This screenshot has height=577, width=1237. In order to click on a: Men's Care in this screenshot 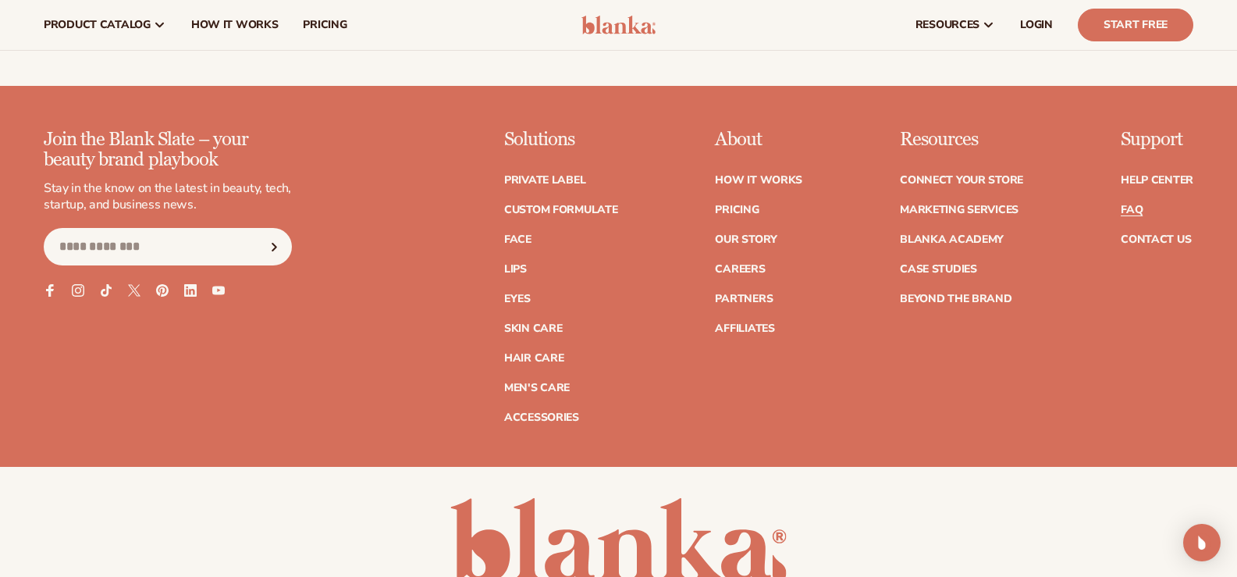, I will do `click(537, 388)`.